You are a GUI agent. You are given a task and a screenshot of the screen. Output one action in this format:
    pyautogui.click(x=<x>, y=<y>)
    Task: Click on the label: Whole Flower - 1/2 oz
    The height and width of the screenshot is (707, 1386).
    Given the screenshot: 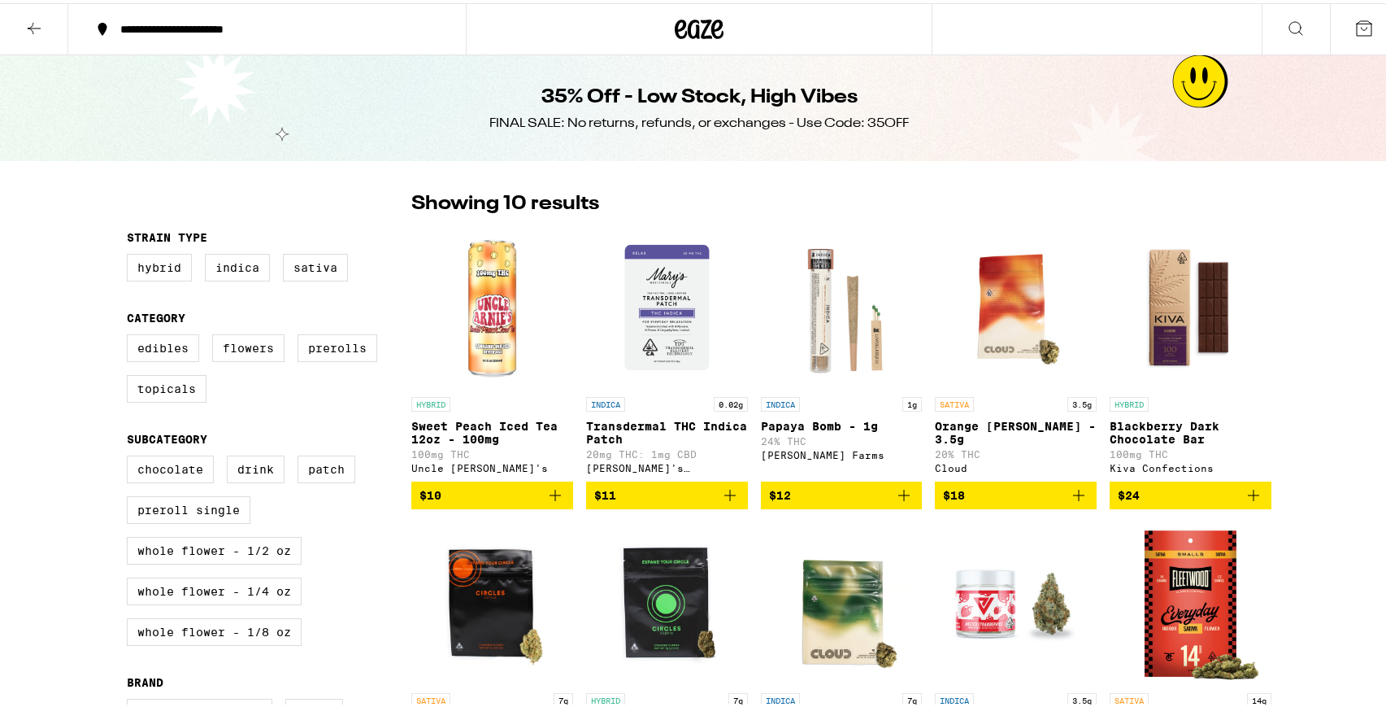 What is the action you would take?
    pyautogui.click(x=214, y=547)
    